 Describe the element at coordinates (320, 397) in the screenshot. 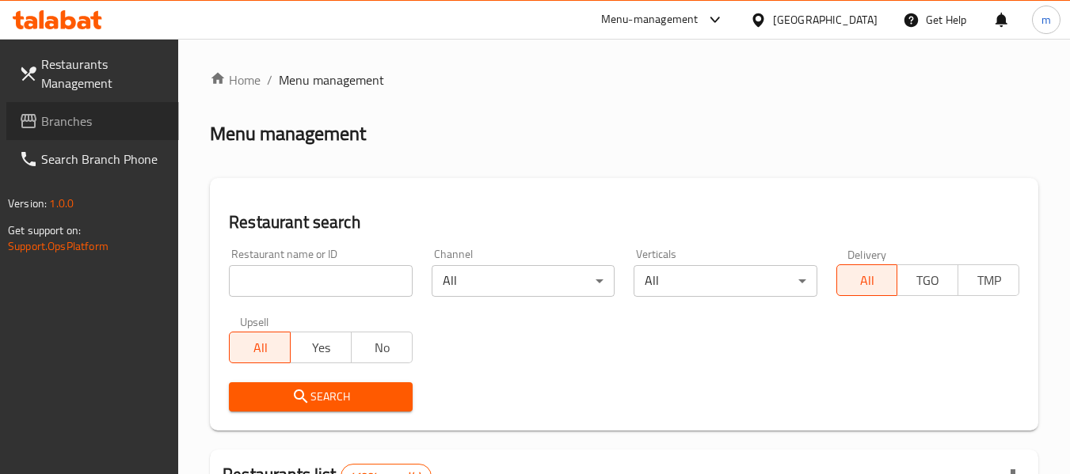

I see `button: Search` at that location.